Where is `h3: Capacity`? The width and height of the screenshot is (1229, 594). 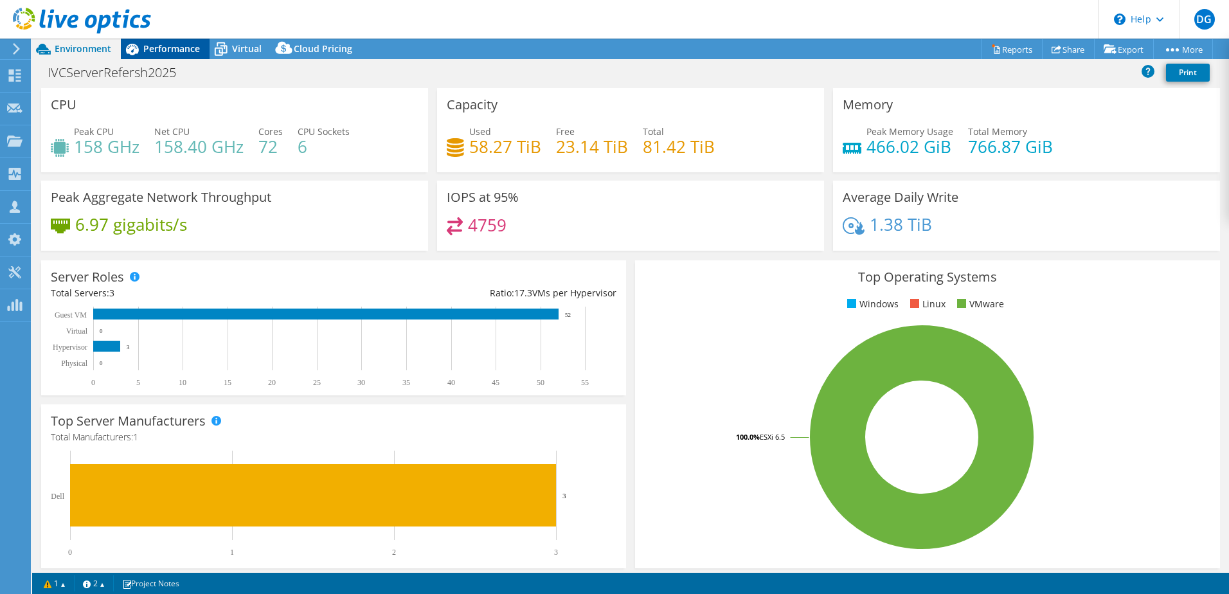 h3: Capacity is located at coordinates (472, 105).